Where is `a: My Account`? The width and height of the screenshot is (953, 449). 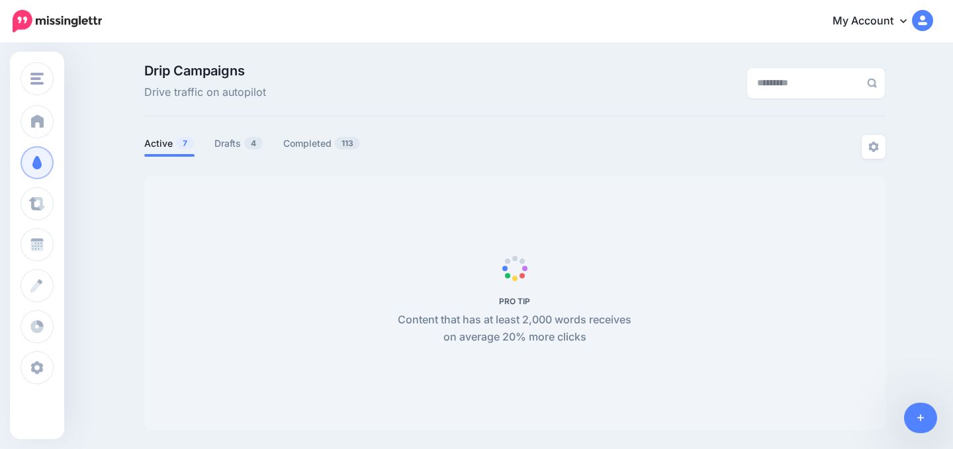
a: My Account is located at coordinates (876, 21).